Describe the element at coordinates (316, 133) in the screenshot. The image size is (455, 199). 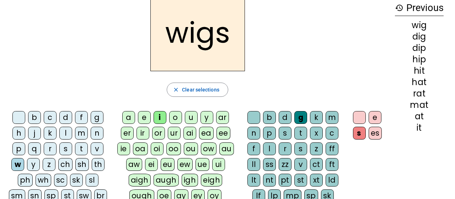
I see `div: x` at that location.